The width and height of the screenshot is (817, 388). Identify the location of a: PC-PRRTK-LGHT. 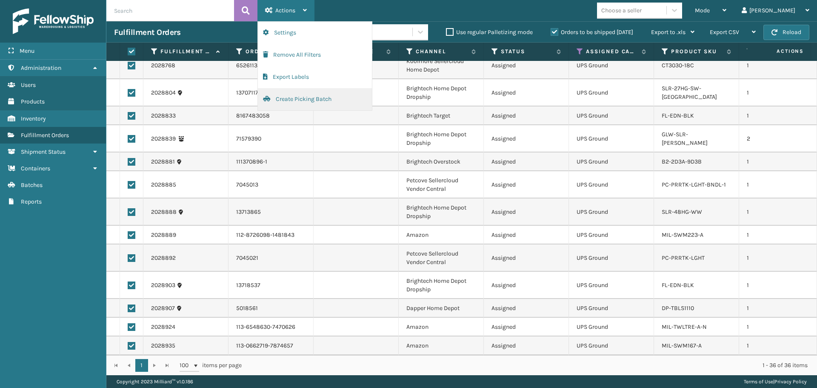
(683, 257).